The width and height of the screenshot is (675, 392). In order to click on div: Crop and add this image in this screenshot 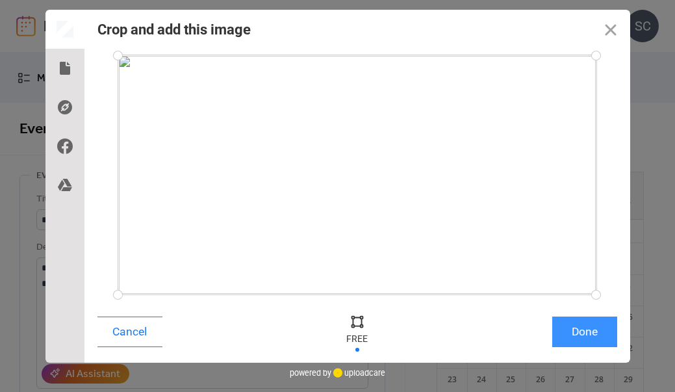, I will do `click(174, 29)`.